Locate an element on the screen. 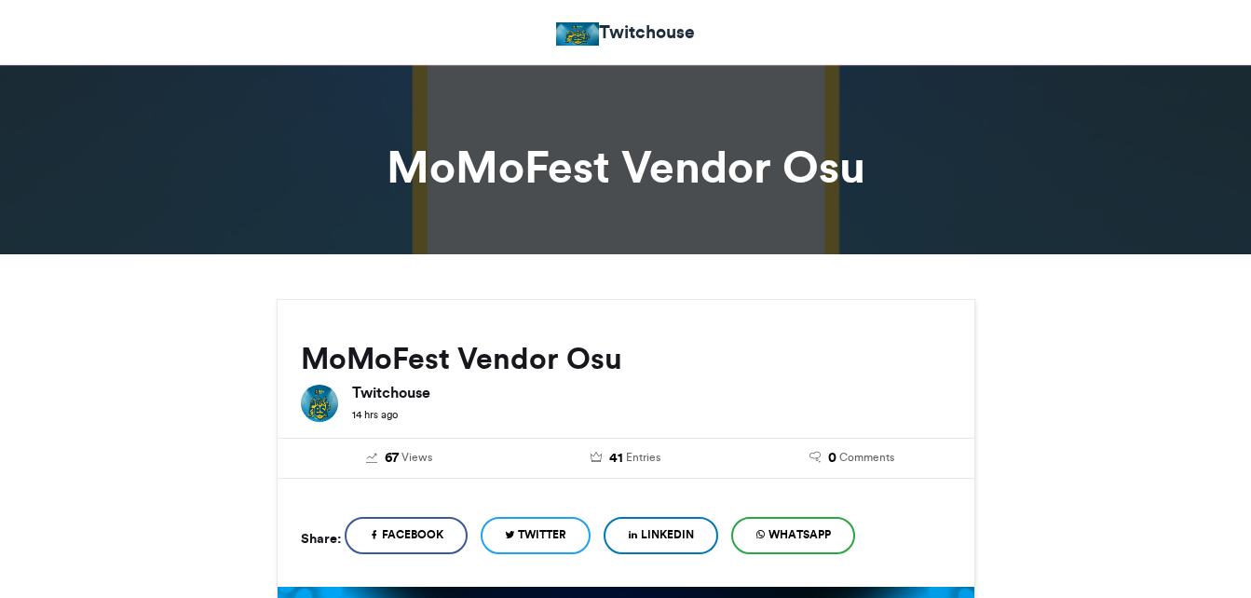  img: Twitchouse is located at coordinates (320, 403).